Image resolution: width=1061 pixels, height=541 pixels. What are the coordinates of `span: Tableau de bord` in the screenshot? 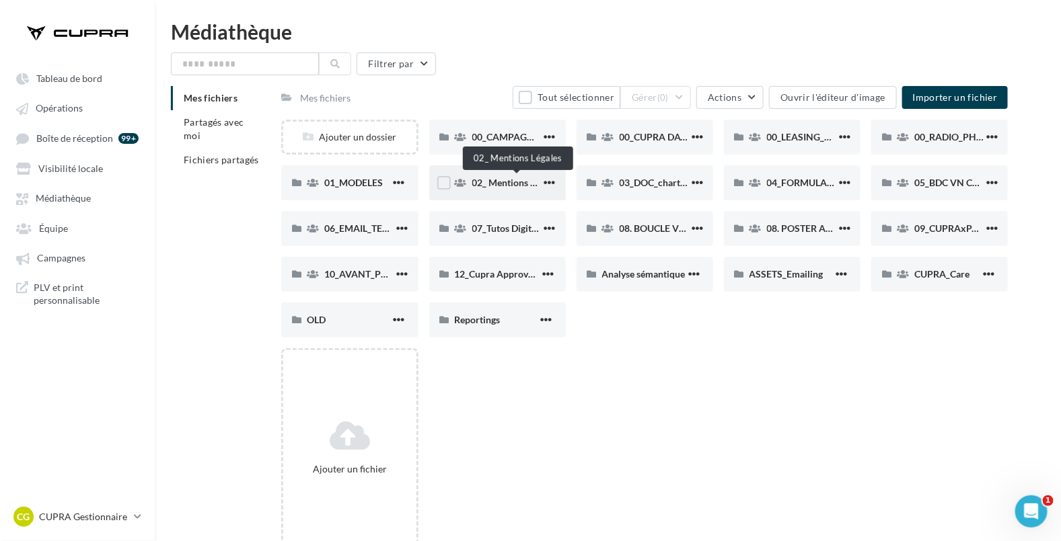 It's located at (69, 78).